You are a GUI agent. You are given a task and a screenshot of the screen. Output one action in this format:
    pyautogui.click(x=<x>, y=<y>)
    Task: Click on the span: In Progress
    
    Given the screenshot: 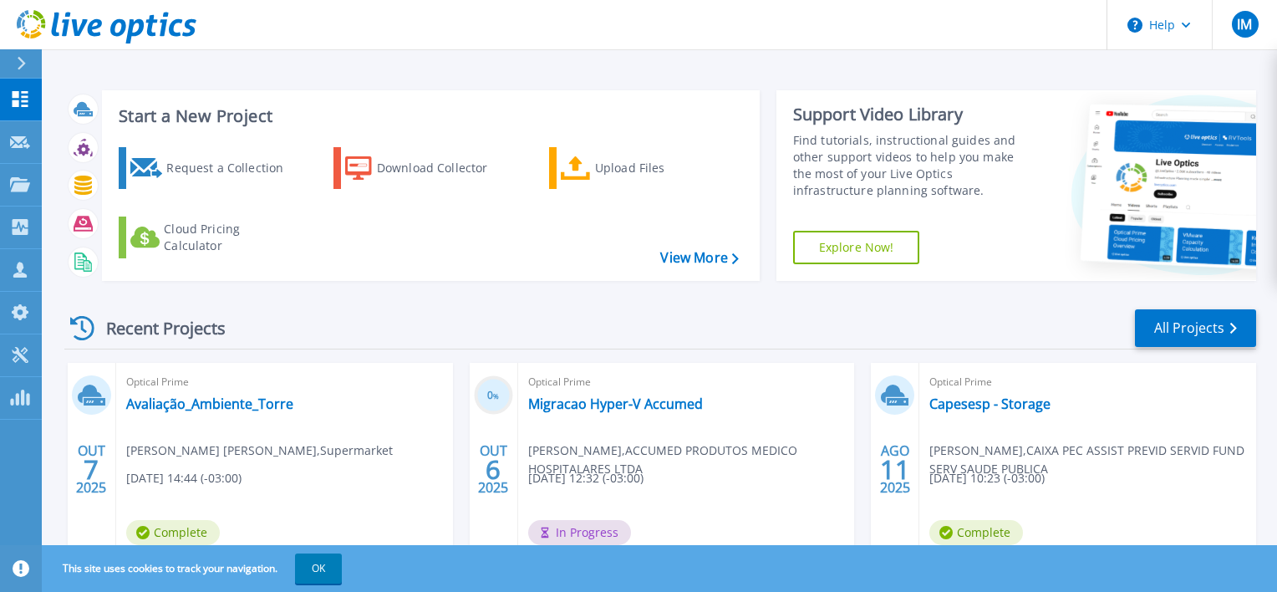 What is the action you would take?
    pyautogui.click(x=579, y=533)
    